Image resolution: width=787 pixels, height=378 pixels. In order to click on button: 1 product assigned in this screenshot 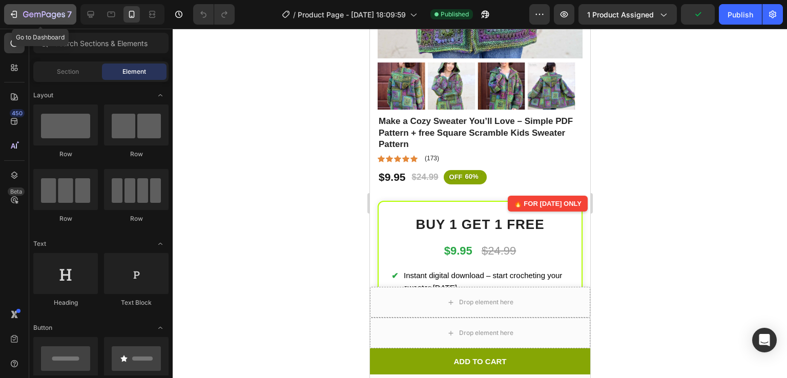, I will do `click(627, 14)`.